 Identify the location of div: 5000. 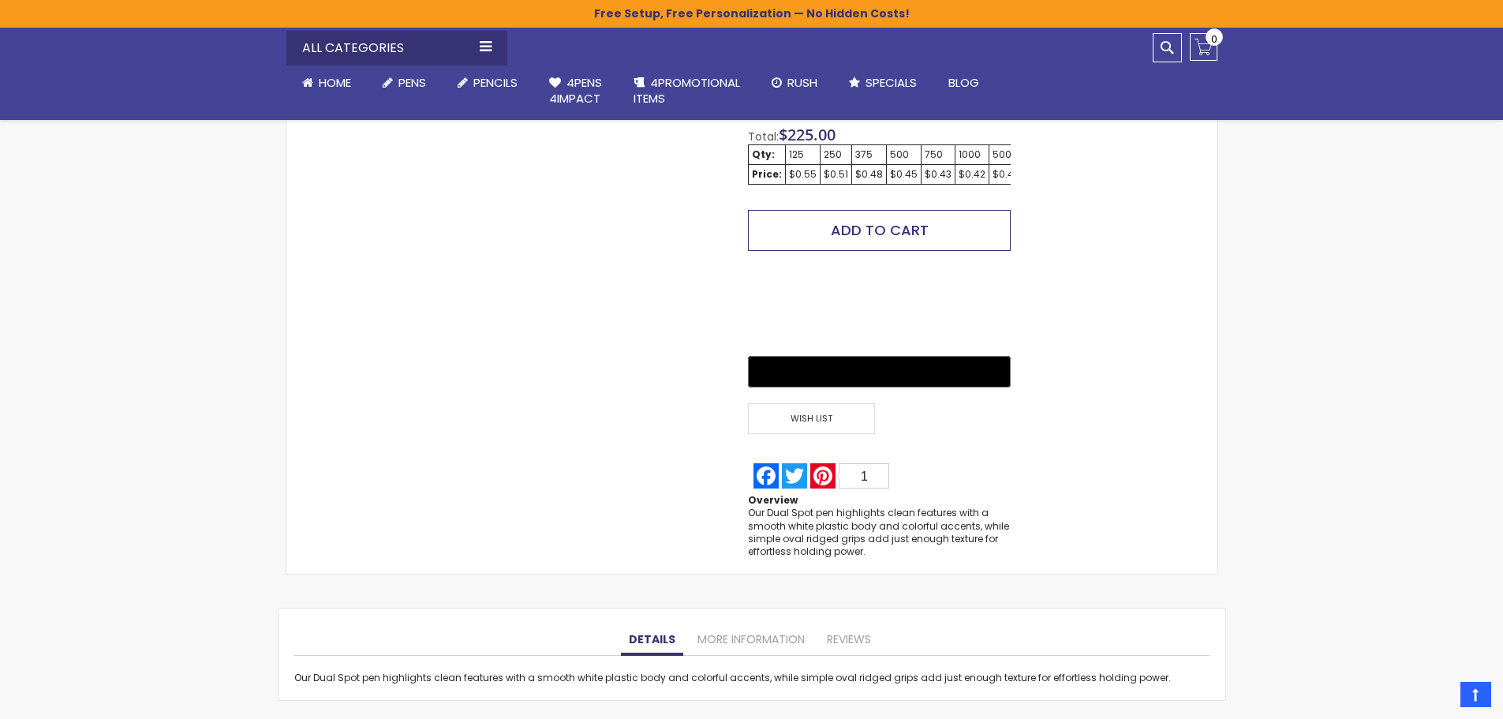
(1006, 155).